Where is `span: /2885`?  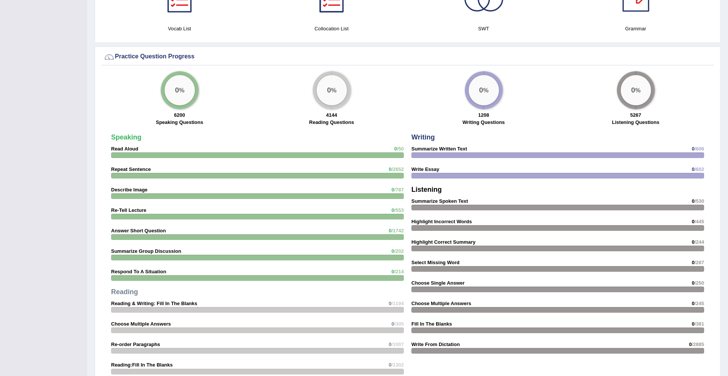 span: /2885 is located at coordinates (698, 344).